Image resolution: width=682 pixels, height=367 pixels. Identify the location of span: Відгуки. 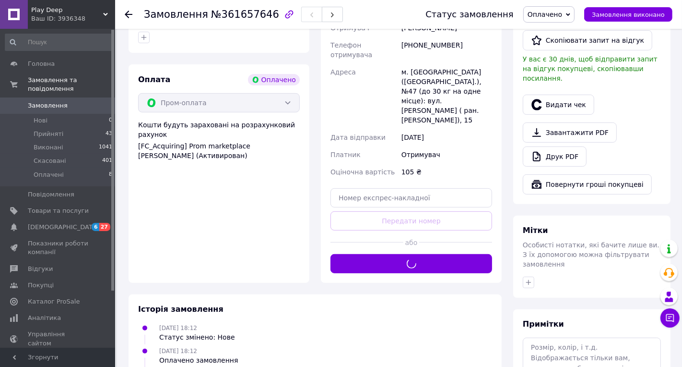
(40, 269).